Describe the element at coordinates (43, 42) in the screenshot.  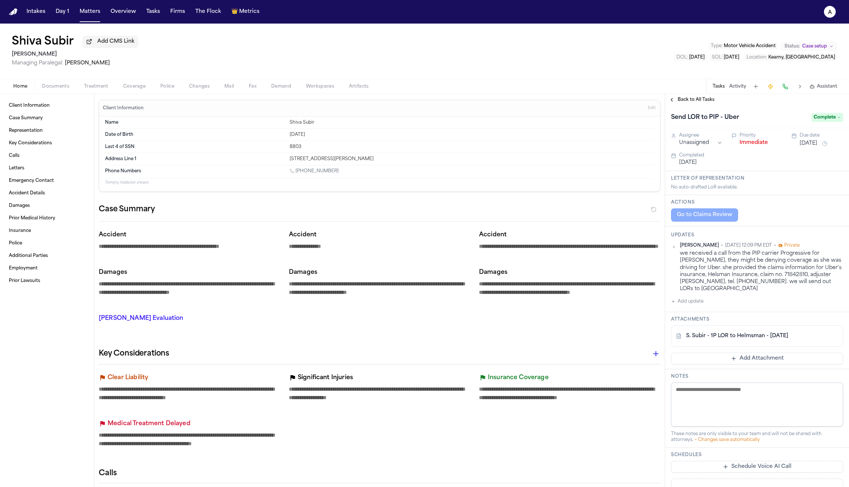
I see `button: Edit matter name` at that location.